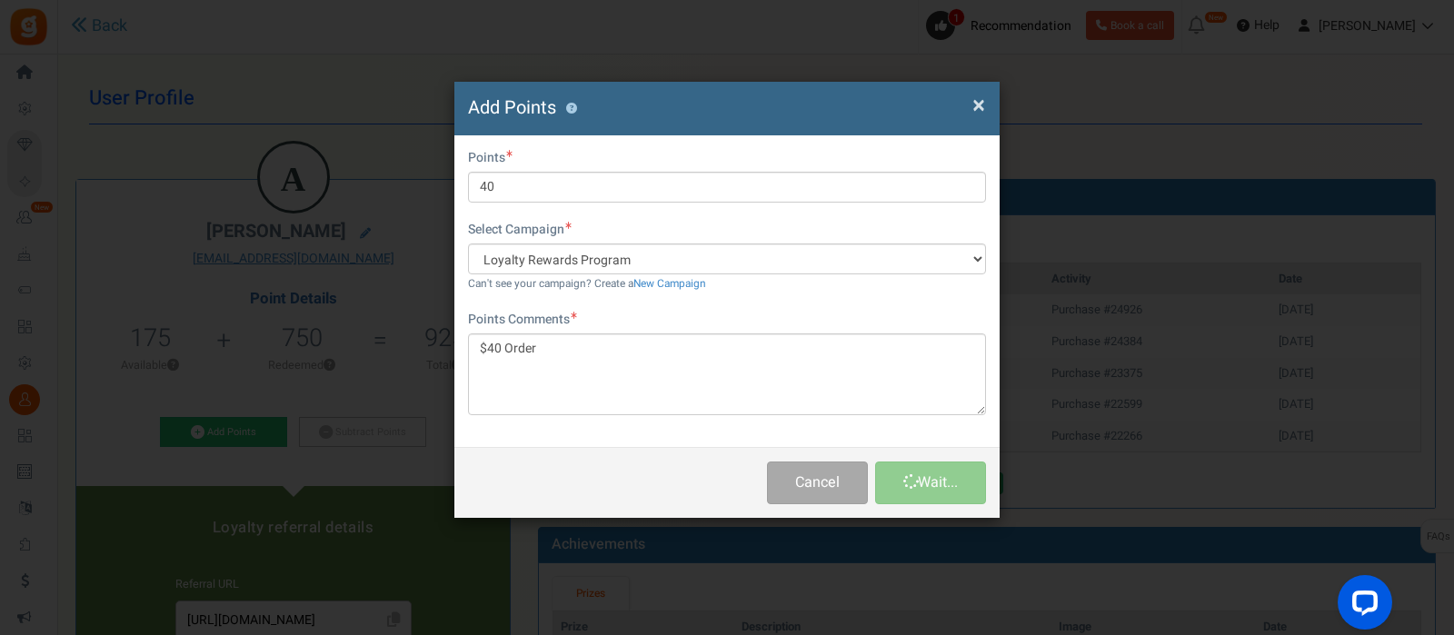  Describe the element at coordinates (490, 158) in the screenshot. I see `label: Points` at that location.